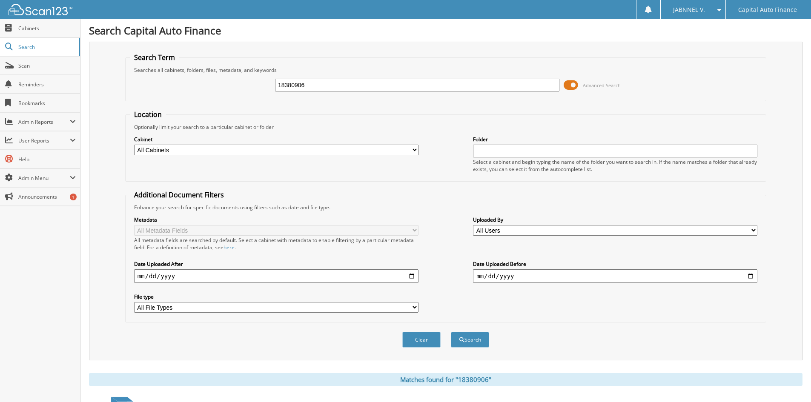  What do you see at coordinates (229, 247) in the screenshot?
I see `a: here` at bounding box center [229, 247].